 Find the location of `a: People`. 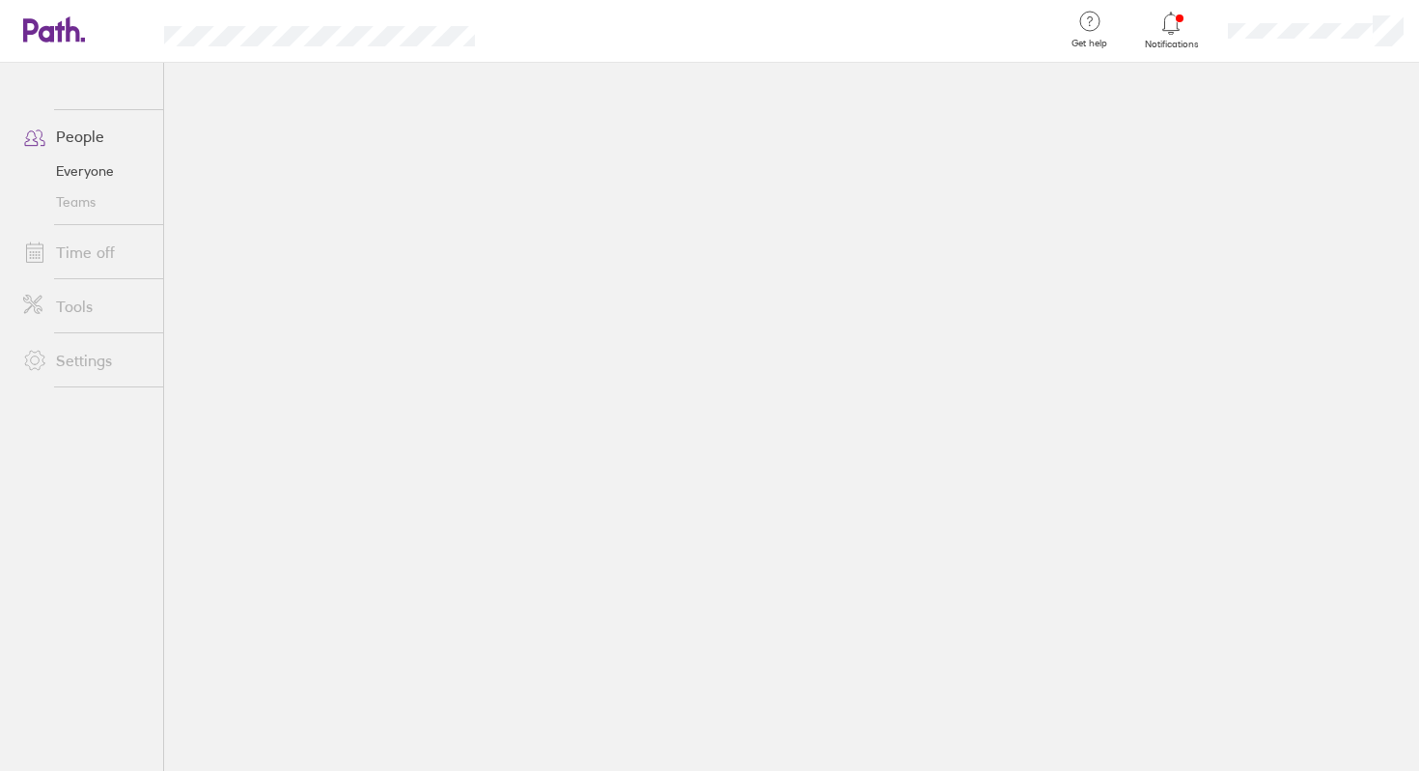

a: People is located at coordinates (85, 136).